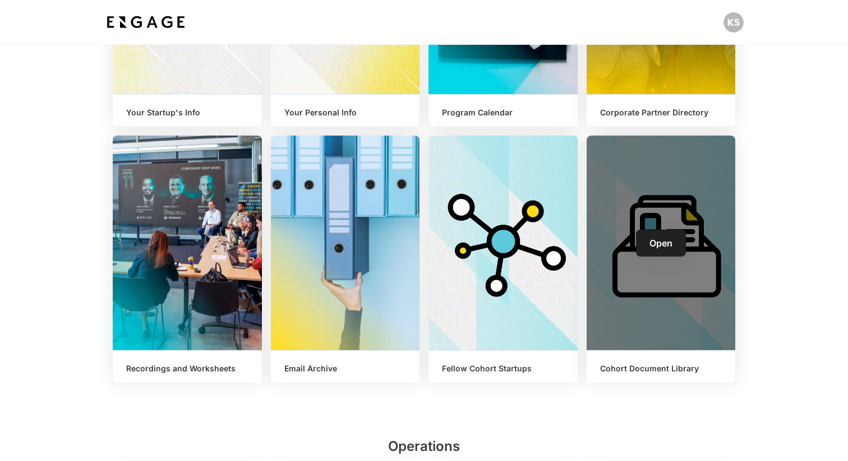 Image resolution: width=848 pixels, height=461 pixels. Describe the element at coordinates (424, 449) in the screenshot. I see `h2: Operations` at that location.